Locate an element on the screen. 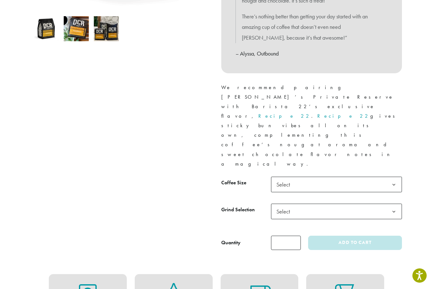  img: Hannah's - Image 3 is located at coordinates (106, 29).